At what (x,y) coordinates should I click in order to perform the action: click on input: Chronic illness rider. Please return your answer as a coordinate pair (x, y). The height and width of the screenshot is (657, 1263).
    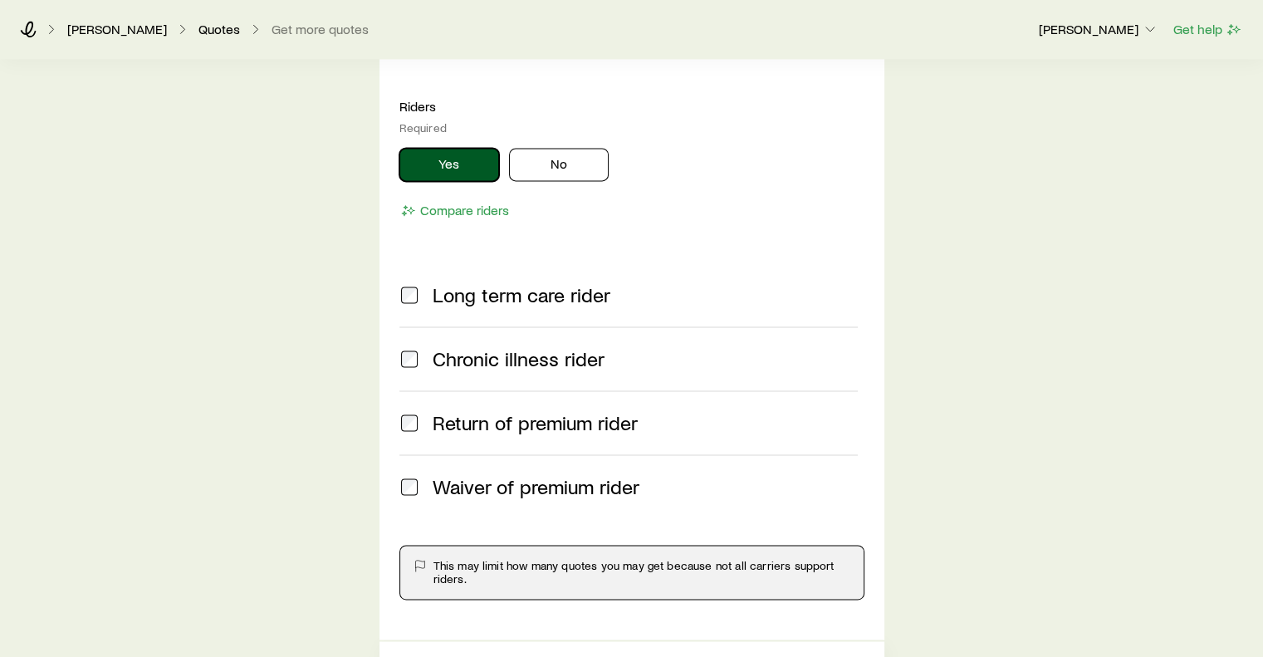
    Looking at the image, I should click on (409, 359).